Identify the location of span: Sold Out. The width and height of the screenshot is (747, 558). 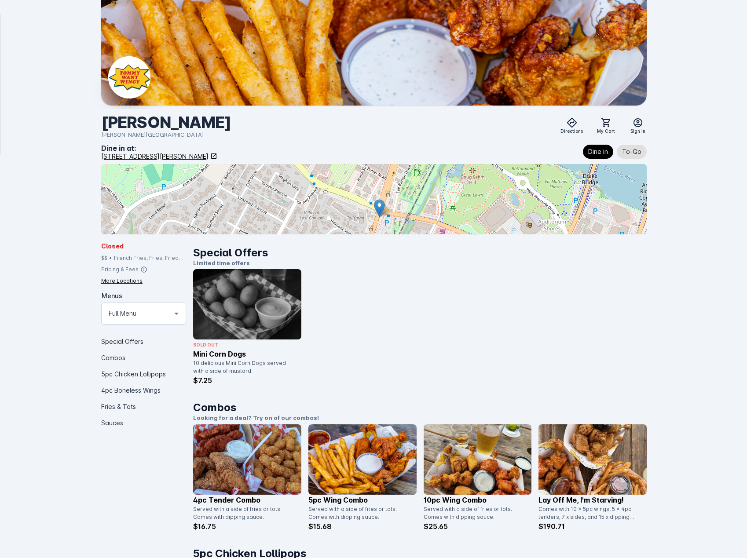
(205, 345).